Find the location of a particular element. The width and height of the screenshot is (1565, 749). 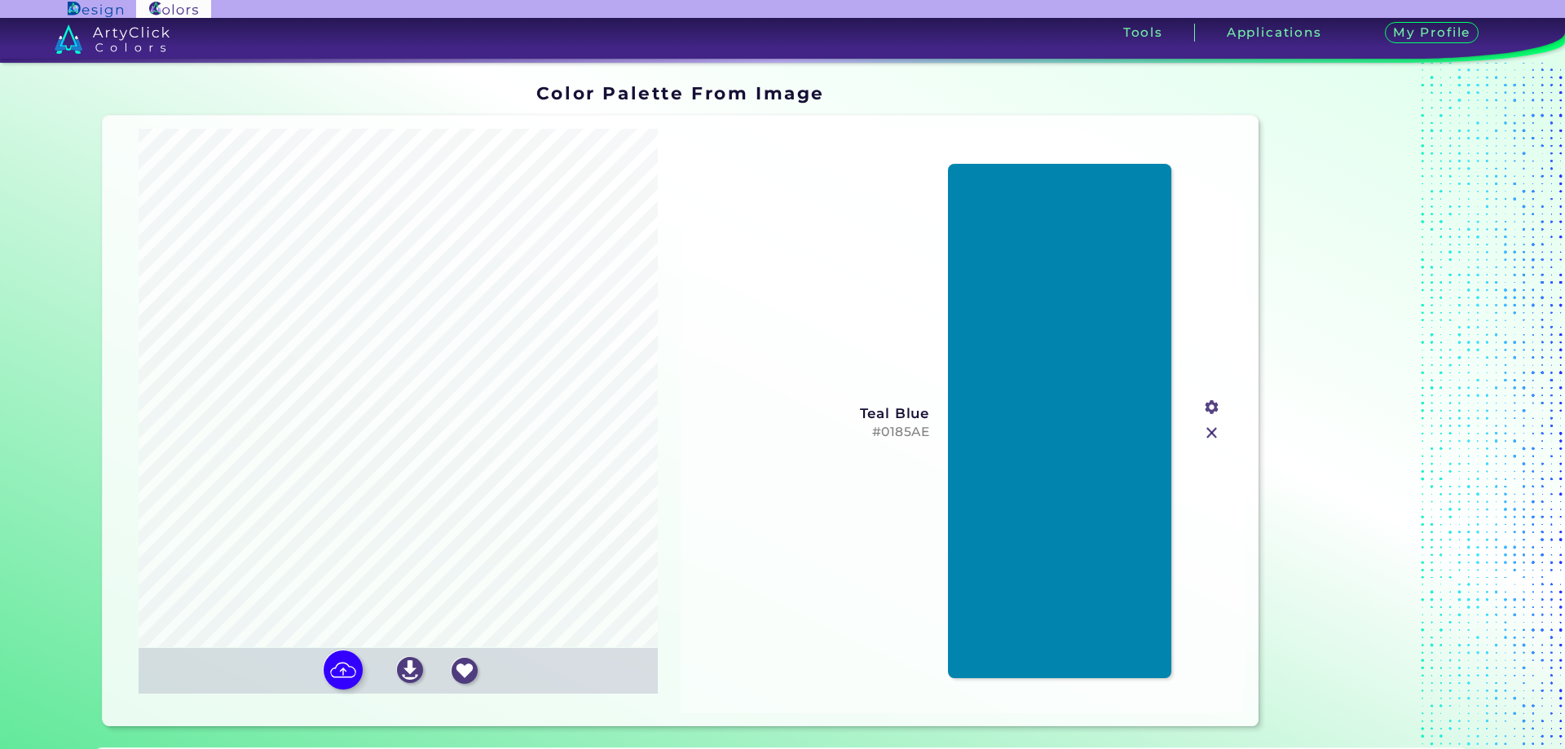

img: icon_download_white.svg is located at coordinates (410, 670).